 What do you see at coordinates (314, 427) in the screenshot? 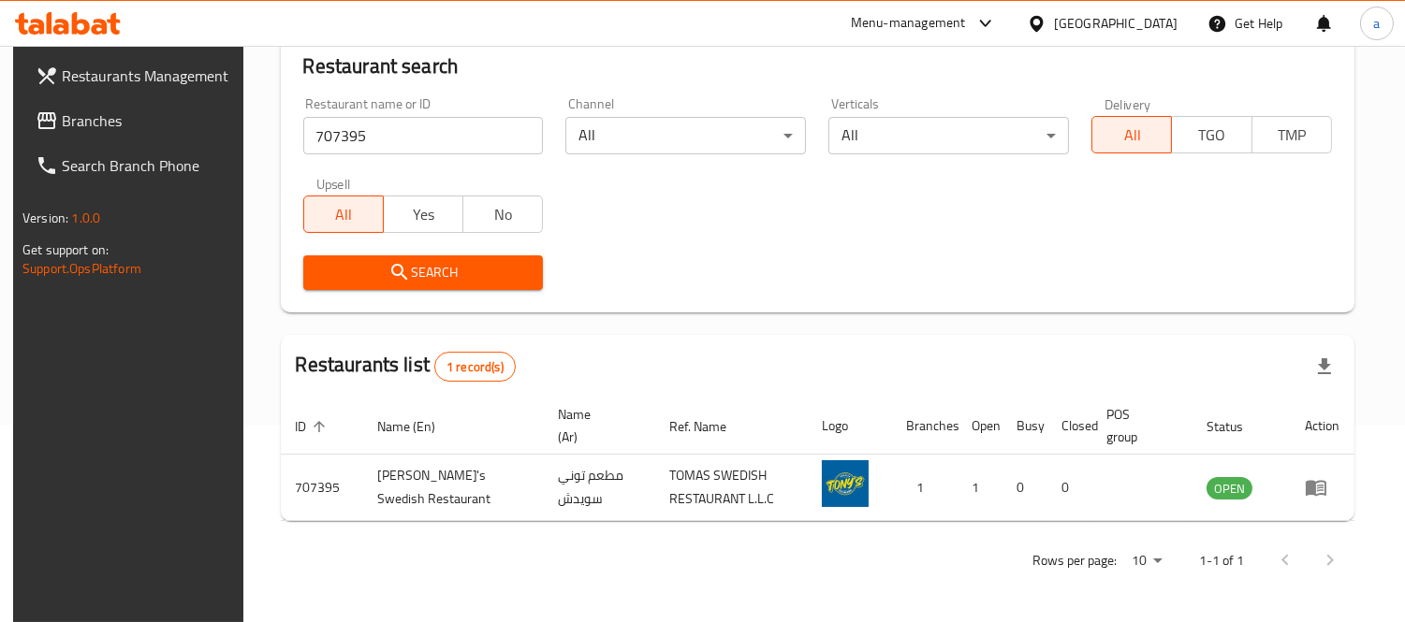
I see `span: ID` at bounding box center [314, 427].